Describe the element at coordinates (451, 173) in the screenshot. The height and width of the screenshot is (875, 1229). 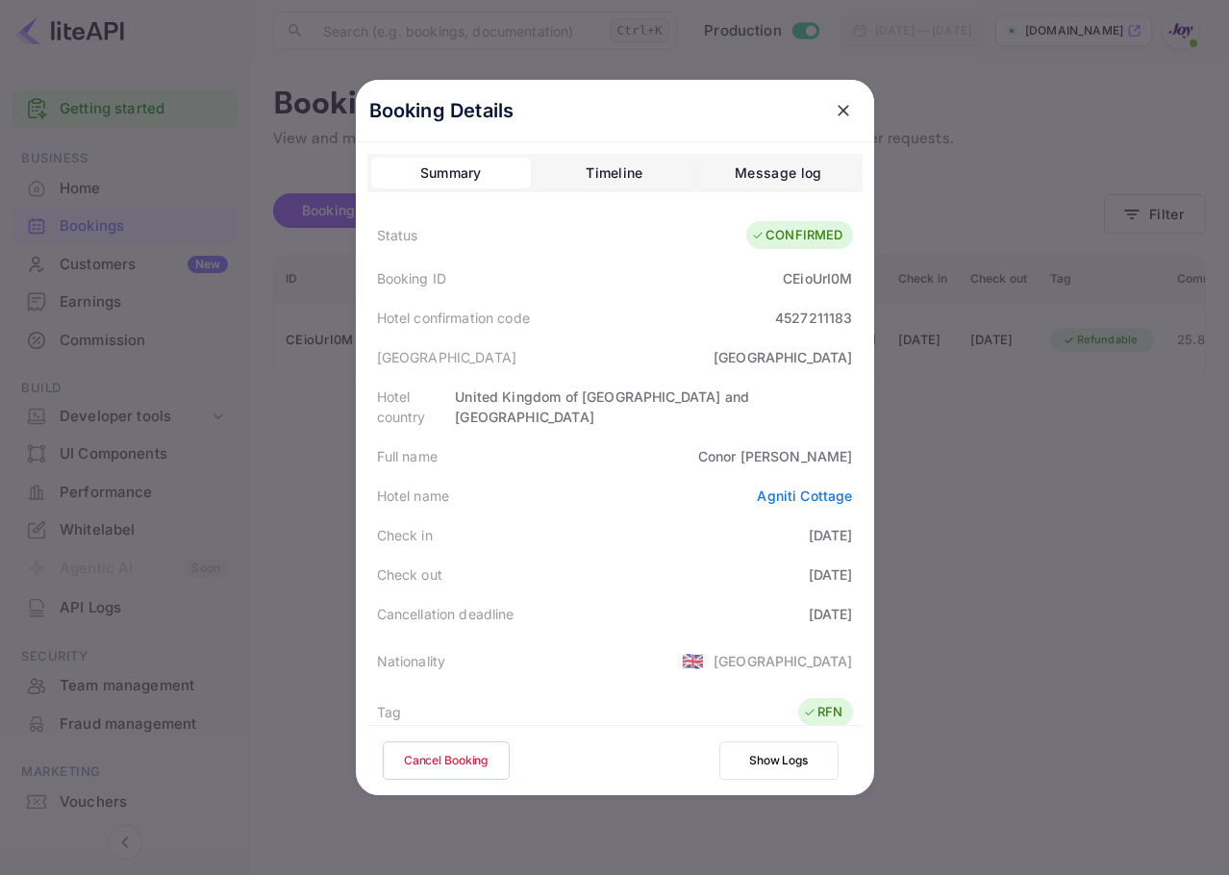
I see `button: Summary` at that location.